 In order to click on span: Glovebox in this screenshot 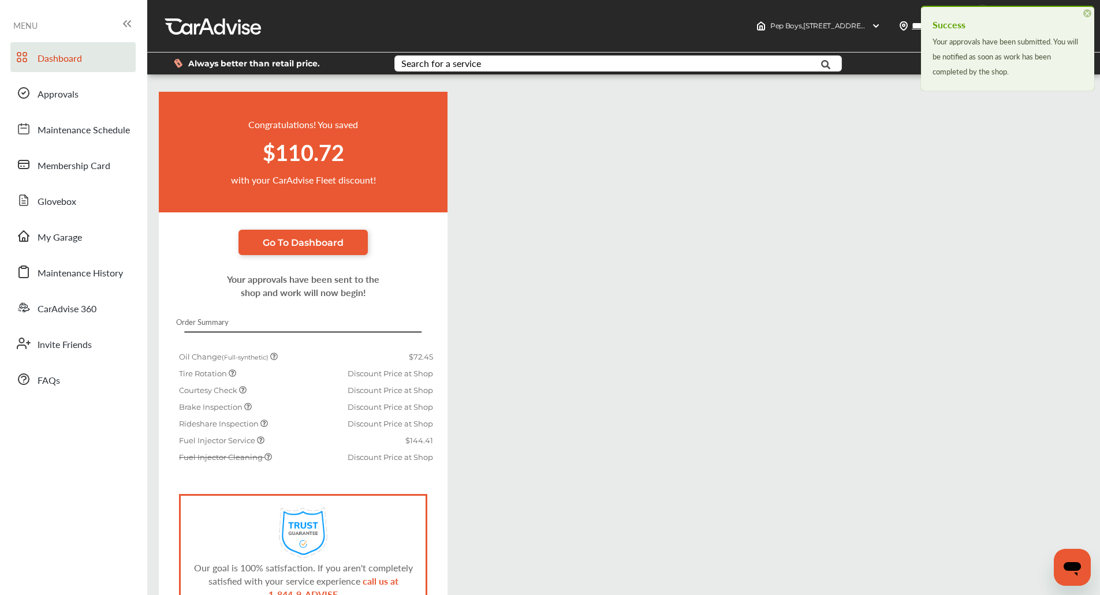, I will do `click(57, 202)`.